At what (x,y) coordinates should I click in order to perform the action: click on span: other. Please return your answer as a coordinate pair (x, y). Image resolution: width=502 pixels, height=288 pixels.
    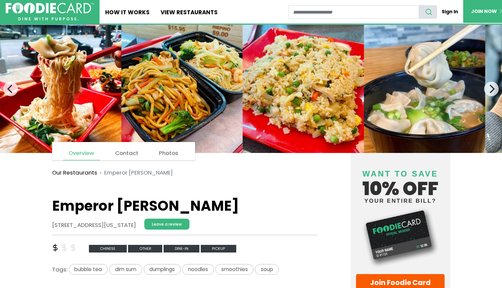
    Looking at the image, I should click on (145, 249).